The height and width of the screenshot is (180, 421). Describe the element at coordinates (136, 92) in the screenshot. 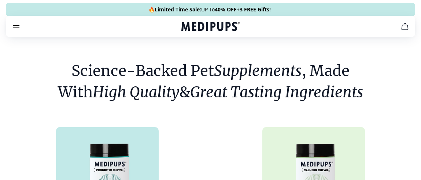

I see `i: High Quality` at that location.